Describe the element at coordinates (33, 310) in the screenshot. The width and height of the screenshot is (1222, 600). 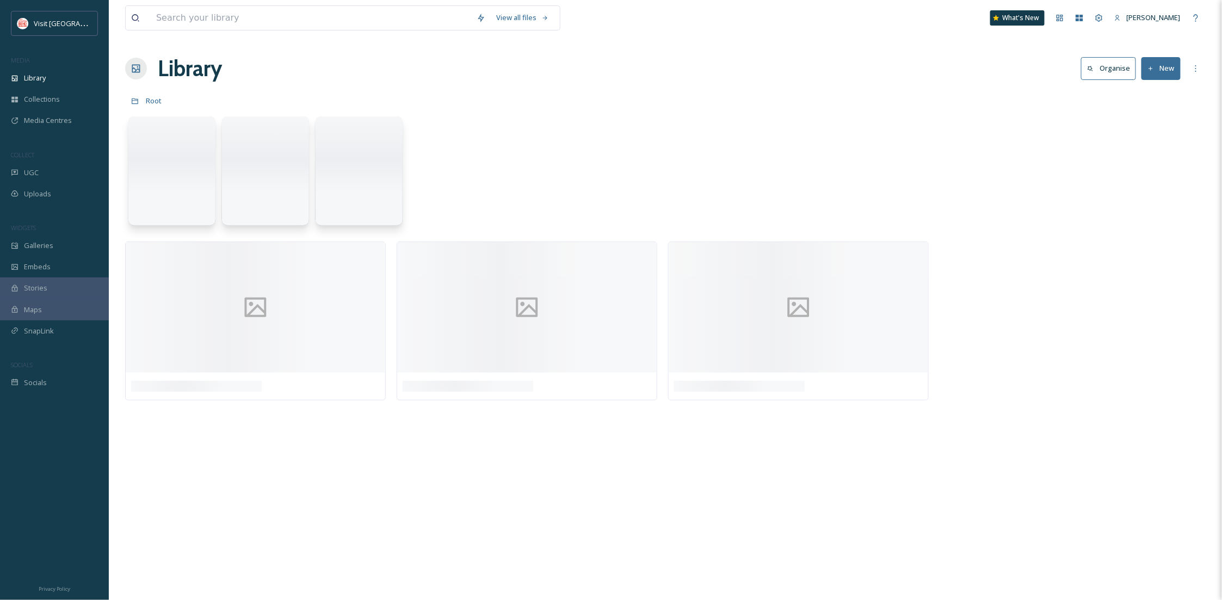
I see `span: Maps` at that location.